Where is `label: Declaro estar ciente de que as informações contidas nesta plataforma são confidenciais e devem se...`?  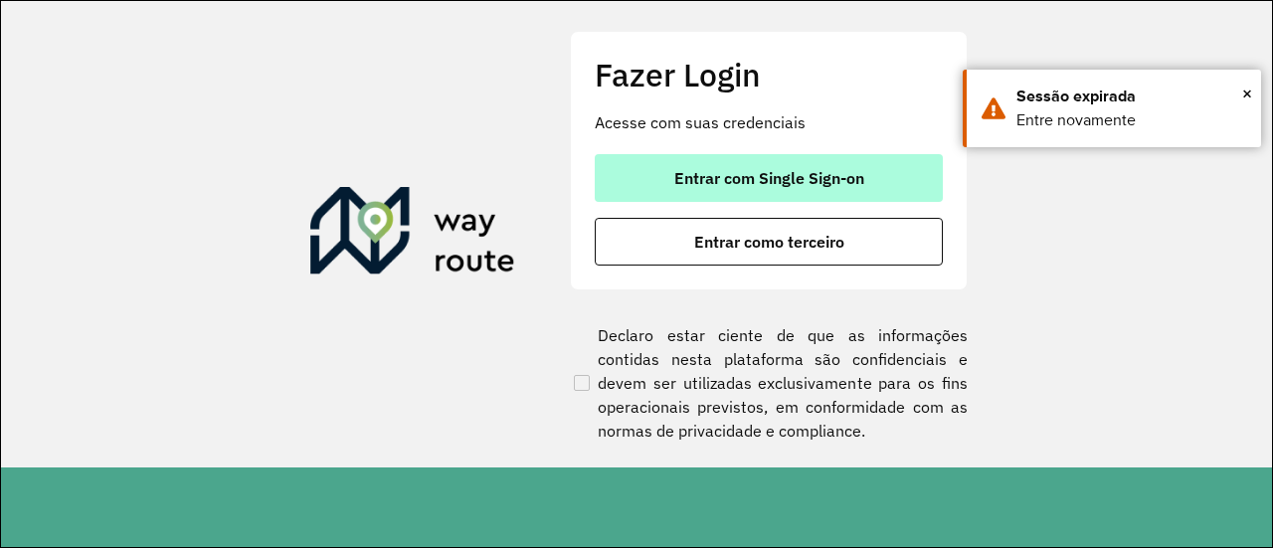
label: Declaro estar ciente de que as informações contidas nesta plataforma são confidenciais e devem se... is located at coordinates (769, 383).